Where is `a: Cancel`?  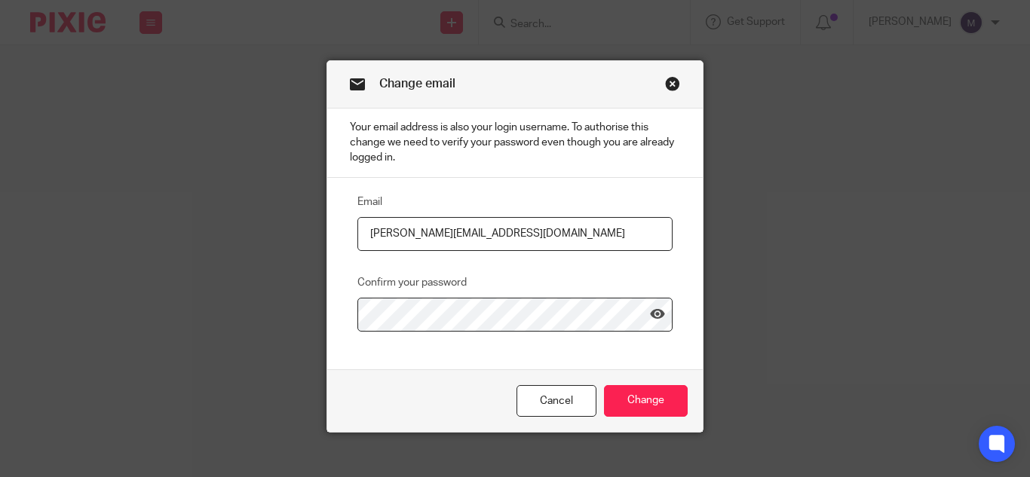
a: Cancel is located at coordinates (556, 401).